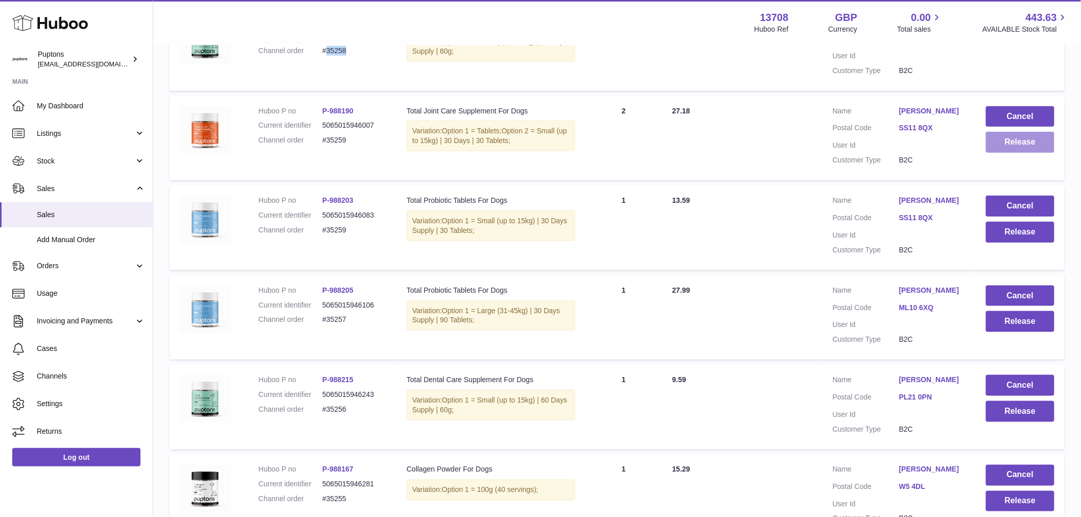 This screenshot has height=517, width=1081. What do you see at coordinates (354, 395) in the screenshot?
I see `dd: 5065015946243` at bounding box center [354, 395].